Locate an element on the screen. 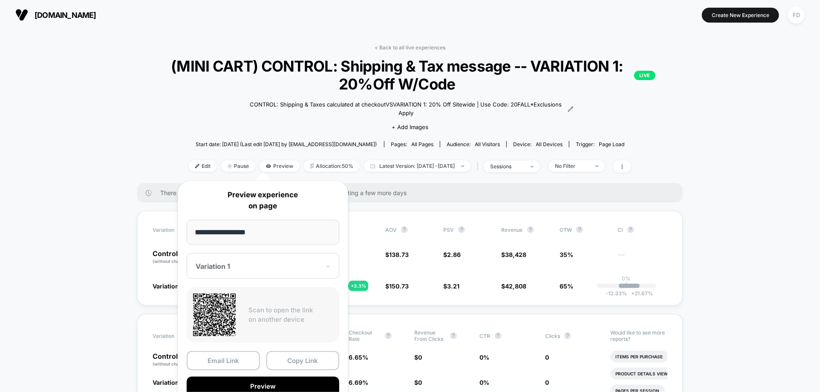 This screenshot has height=392, width=820. span: 6.65 % is located at coordinates (359, 357).